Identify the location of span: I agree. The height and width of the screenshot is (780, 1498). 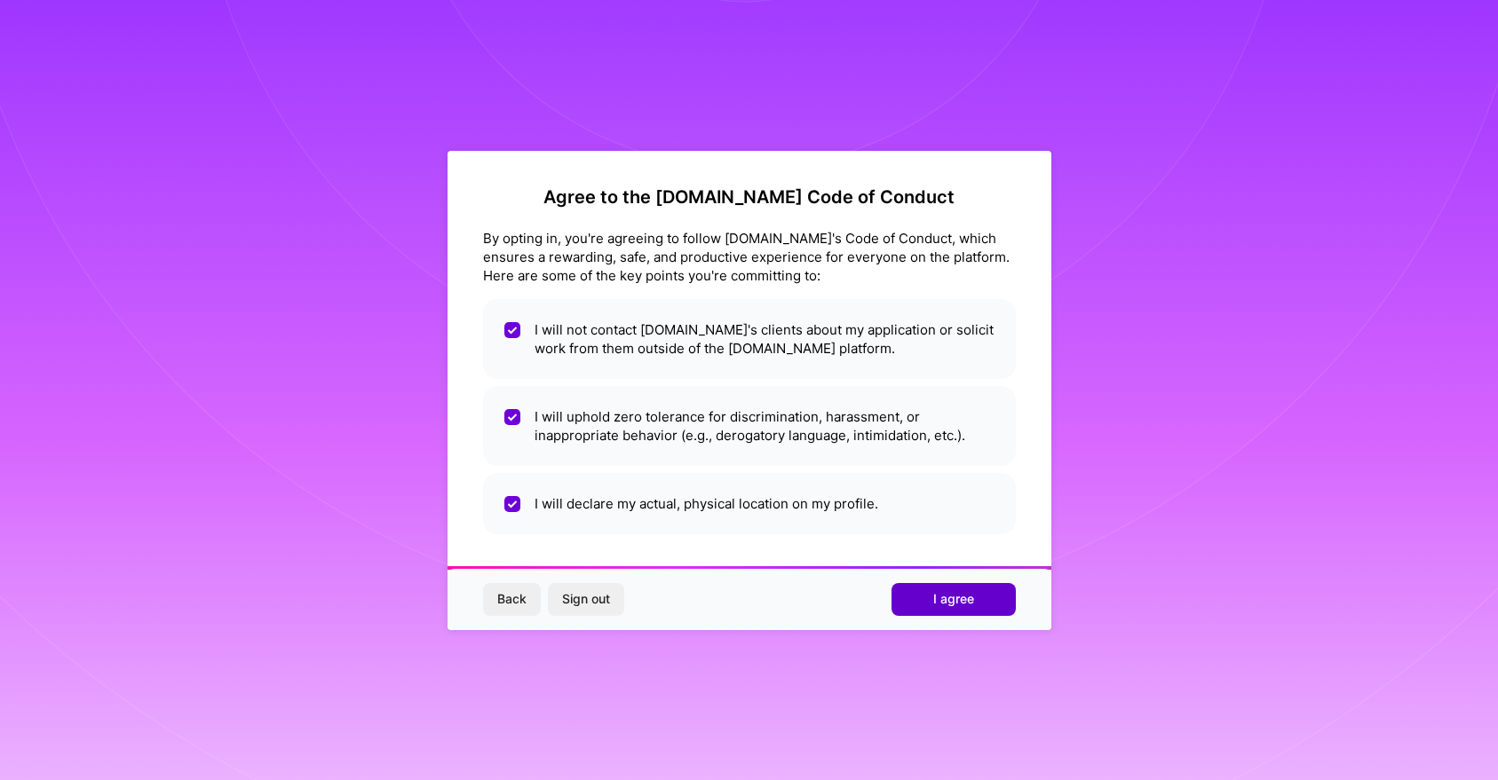
(953, 599).